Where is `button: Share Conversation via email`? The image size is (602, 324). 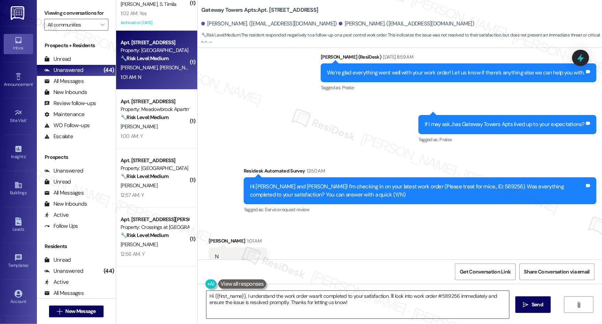 button: Share Conversation via email is located at coordinates (557, 272).